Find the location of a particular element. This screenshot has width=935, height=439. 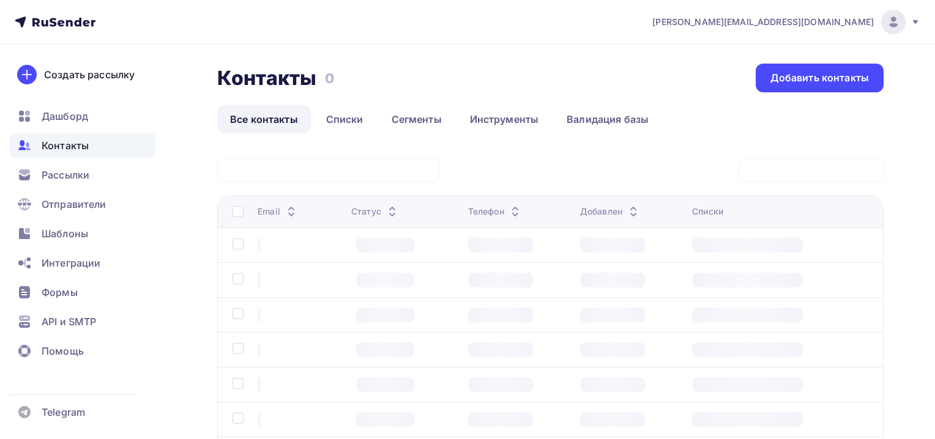

h2: Контакты is located at coordinates (267, 78).